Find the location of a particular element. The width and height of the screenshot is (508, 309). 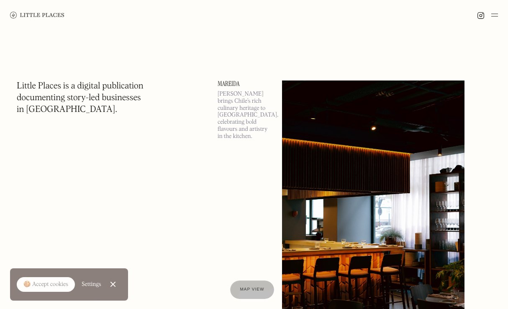

a: Close Cookie Popup is located at coordinates (113, 284).